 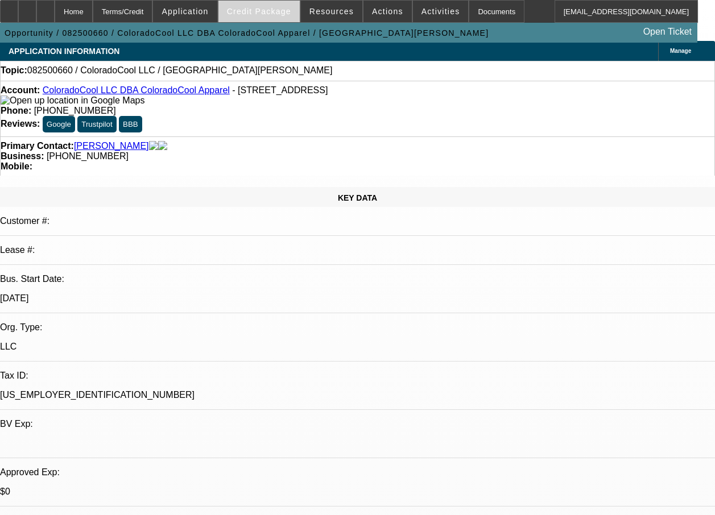 I want to click on span: APPLICATION INFORMATION, so click(x=64, y=51).